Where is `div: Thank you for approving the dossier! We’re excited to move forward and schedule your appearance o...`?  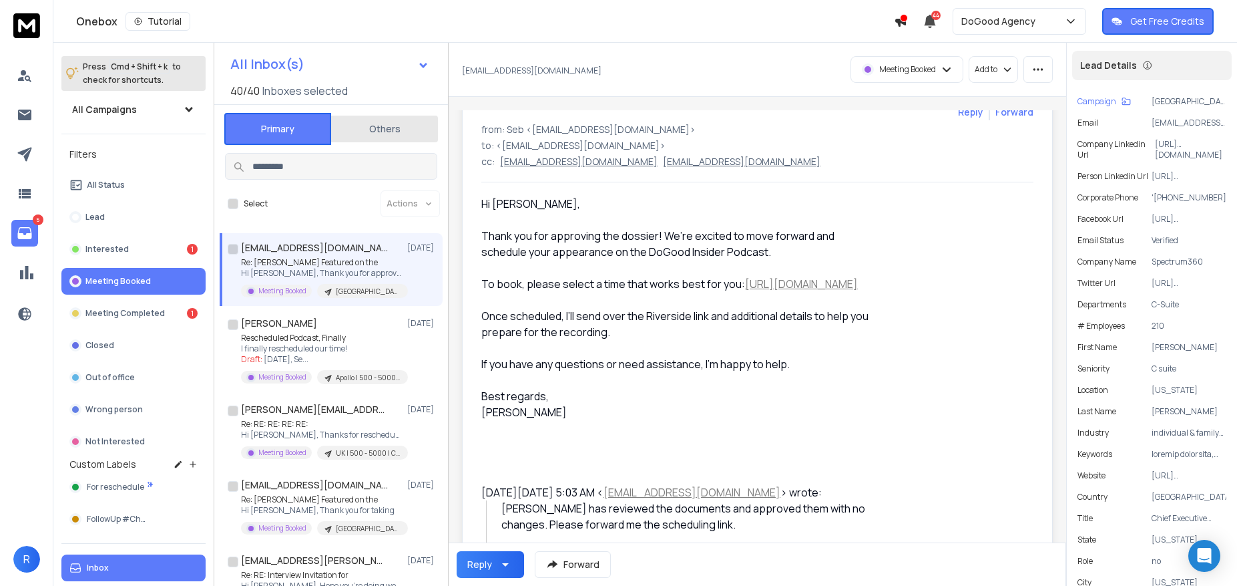
div: Thank you for approving the dossier! We’re excited to move forward and schedule your appearance o... is located at coordinates (676, 252).